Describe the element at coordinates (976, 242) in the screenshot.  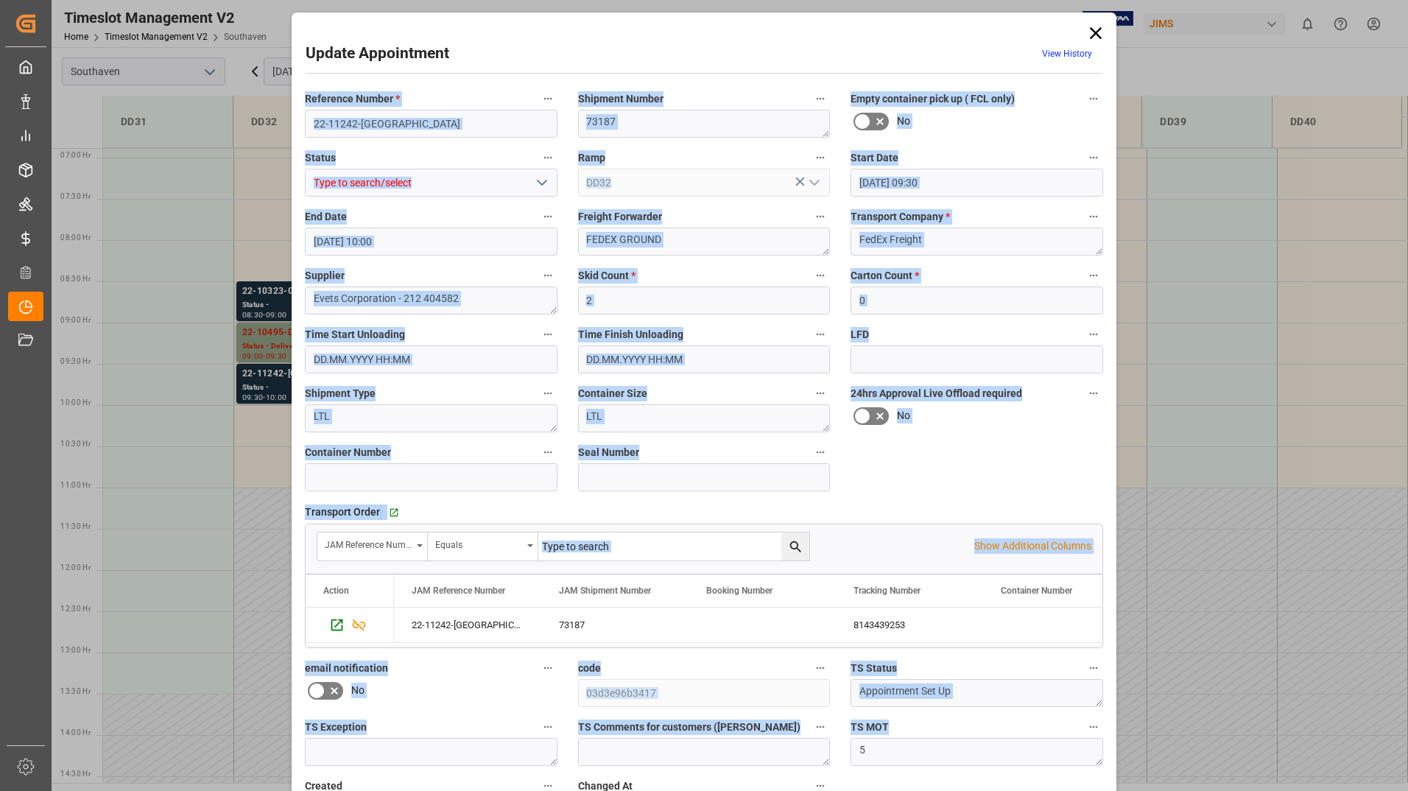
I see `textarea: FedEx Freight` at that location.